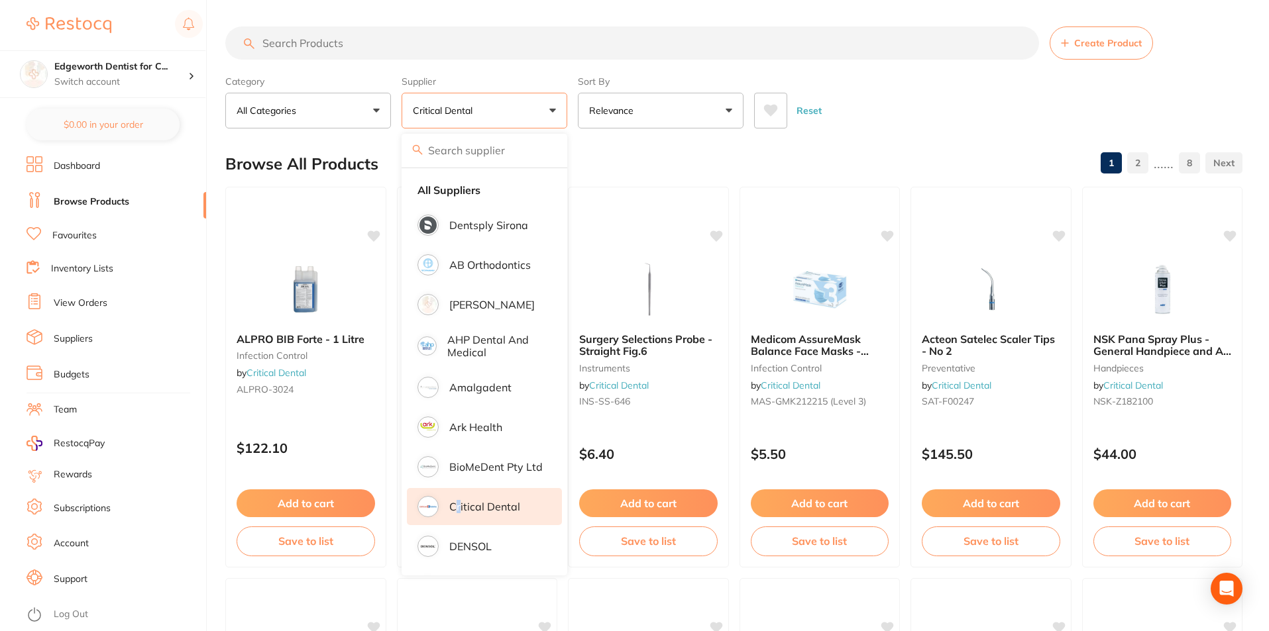  I want to click on p: Dental Practice Supplies, so click(495, 588).